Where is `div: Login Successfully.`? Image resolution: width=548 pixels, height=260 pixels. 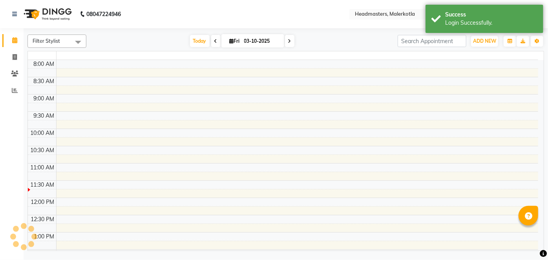 div: Login Successfully. is located at coordinates (491, 23).